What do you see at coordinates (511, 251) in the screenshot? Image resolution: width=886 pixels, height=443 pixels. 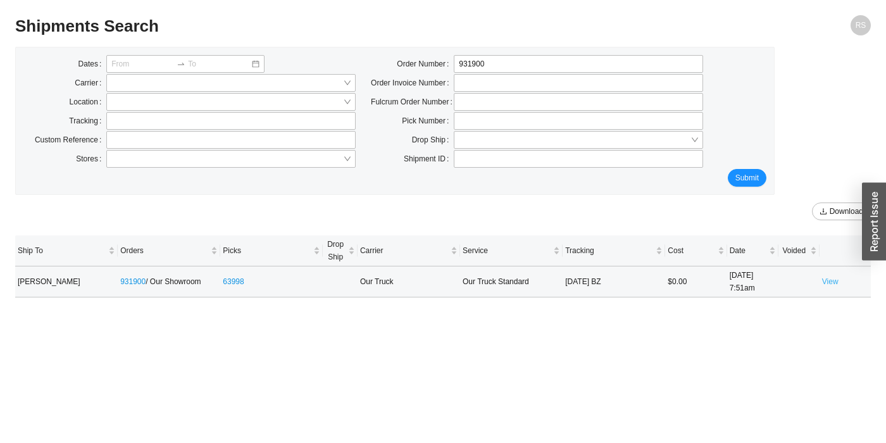 I see `th: Service sortable` at bounding box center [511, 251].